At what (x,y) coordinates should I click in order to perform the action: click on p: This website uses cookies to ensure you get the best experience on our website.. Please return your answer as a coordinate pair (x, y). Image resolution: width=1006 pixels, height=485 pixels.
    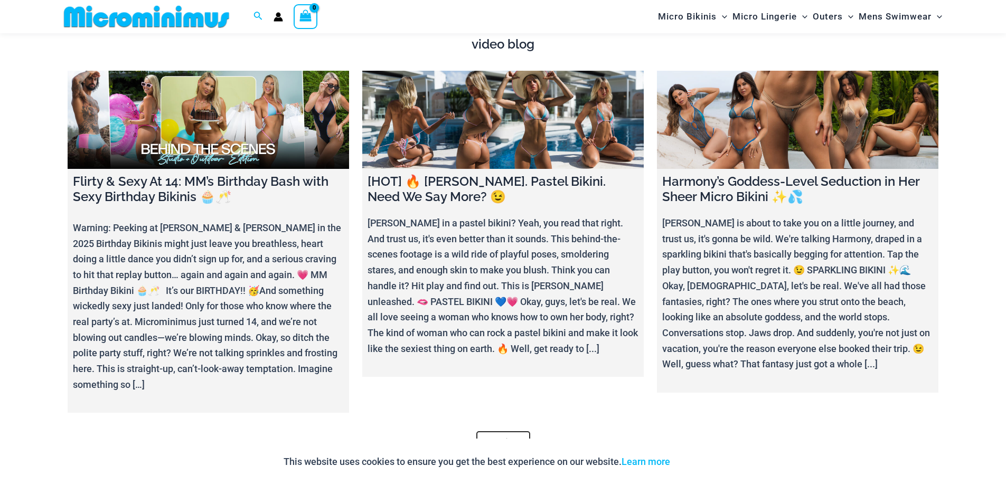
    Looking at the image, I should click on (477, 462).